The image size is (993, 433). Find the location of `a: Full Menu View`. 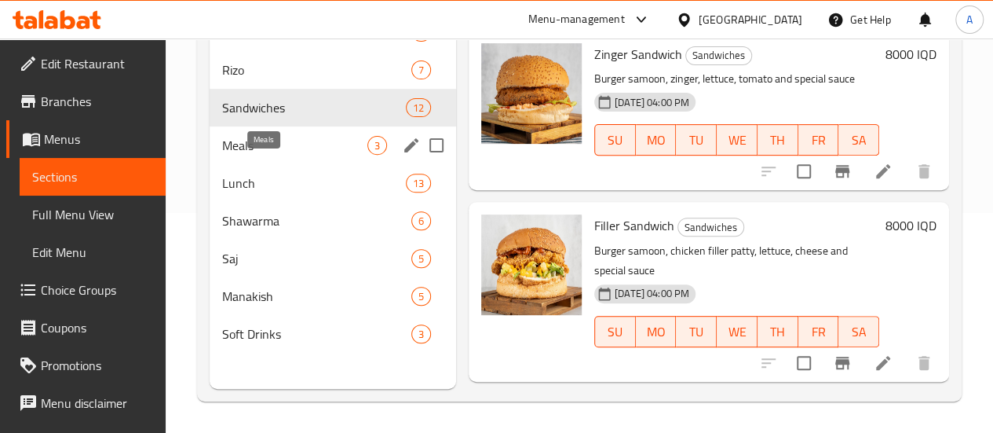

a: Full Menu View is located at coordinates (93, 214).